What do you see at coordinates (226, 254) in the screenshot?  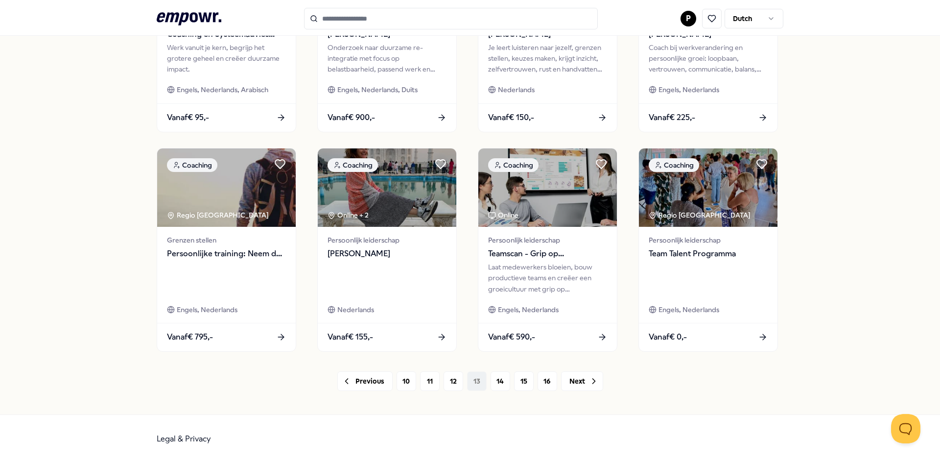 I see `span: Persoonlijke training: Neem de leiding terug over je leven` at bounding box center [226, 254].